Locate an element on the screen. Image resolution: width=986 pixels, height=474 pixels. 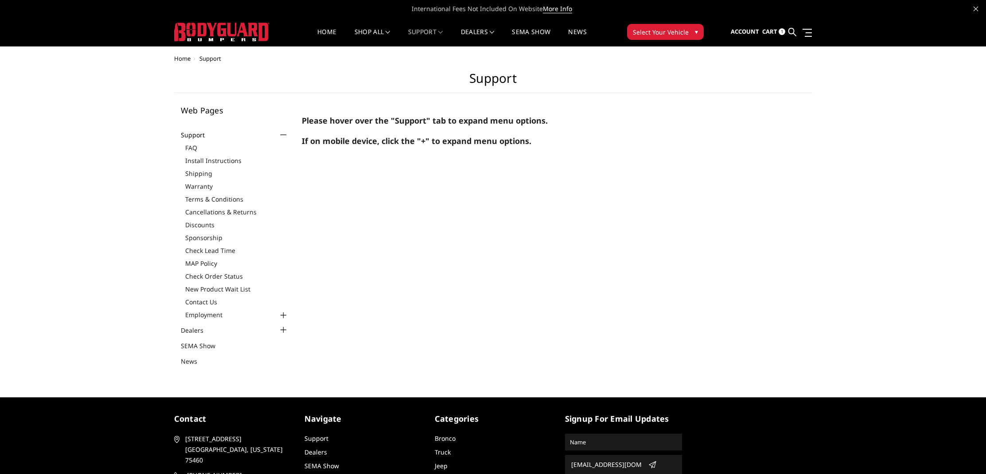
a: Sponsorship is located at coordinates (237, 237).